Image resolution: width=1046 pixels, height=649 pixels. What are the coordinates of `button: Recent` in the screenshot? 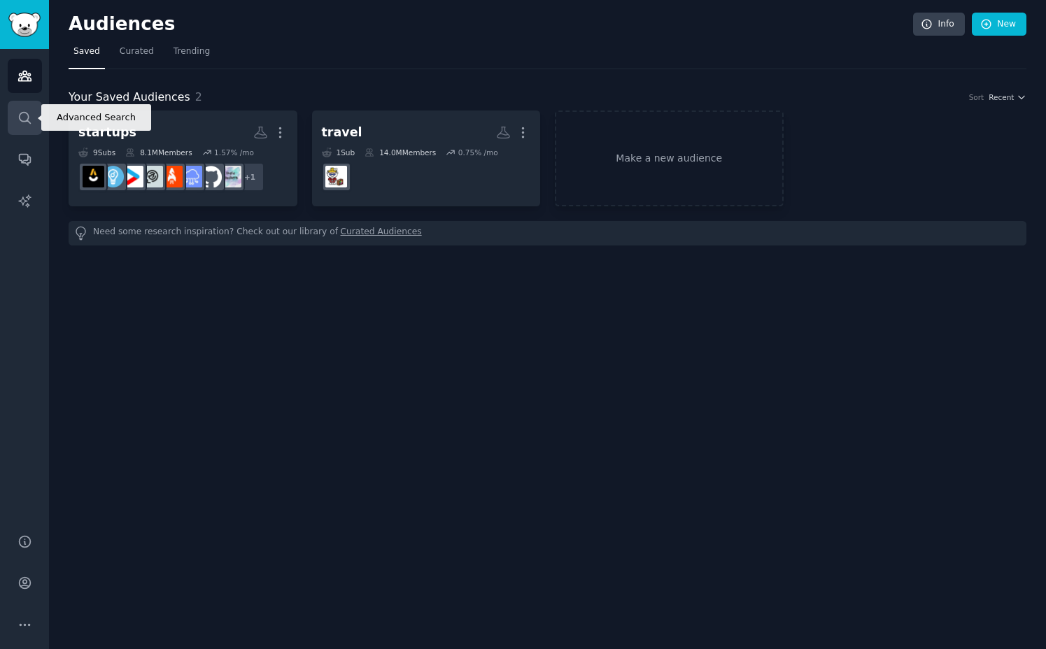 It's located at (1008, 97).